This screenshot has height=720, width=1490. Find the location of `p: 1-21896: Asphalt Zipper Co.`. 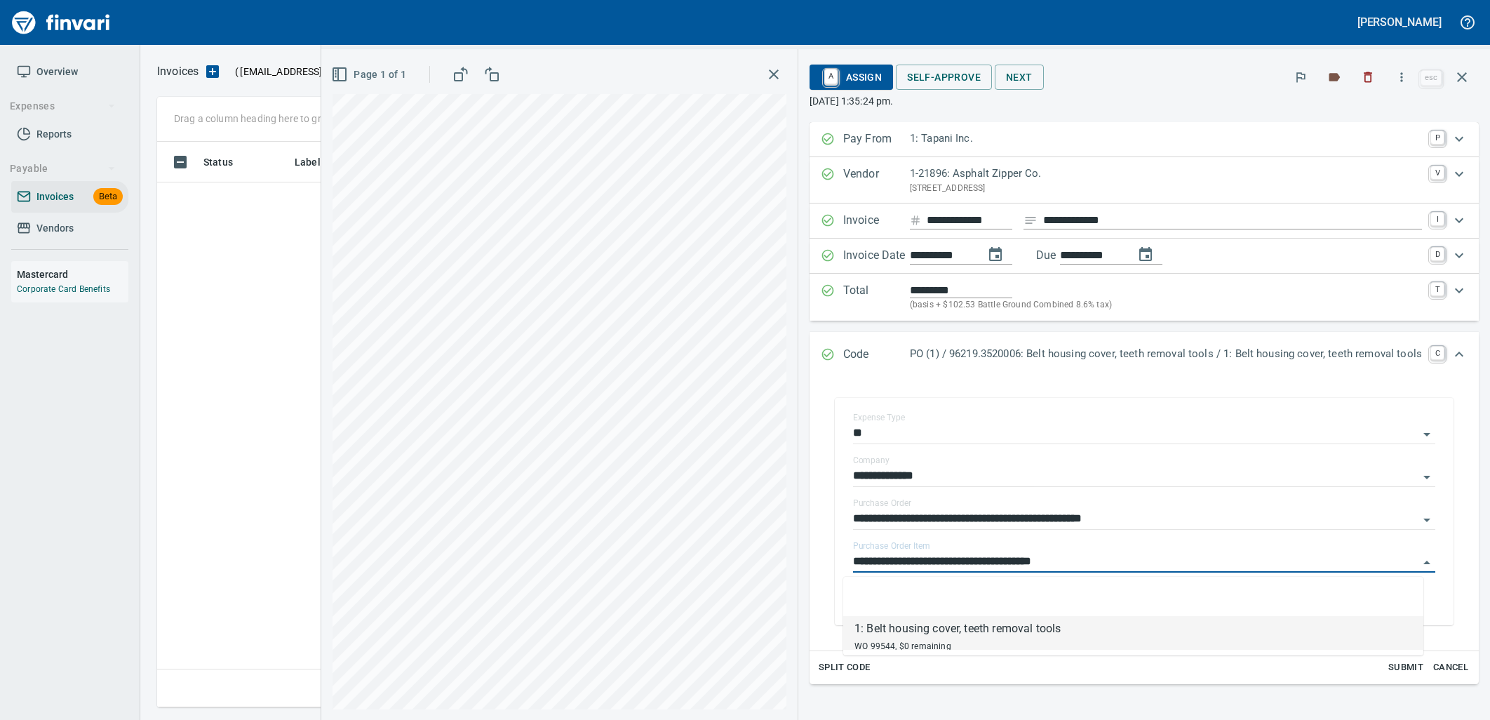

p: 1-21896: Asphalt Zipper Co. is located at coordinates (1166, 173).